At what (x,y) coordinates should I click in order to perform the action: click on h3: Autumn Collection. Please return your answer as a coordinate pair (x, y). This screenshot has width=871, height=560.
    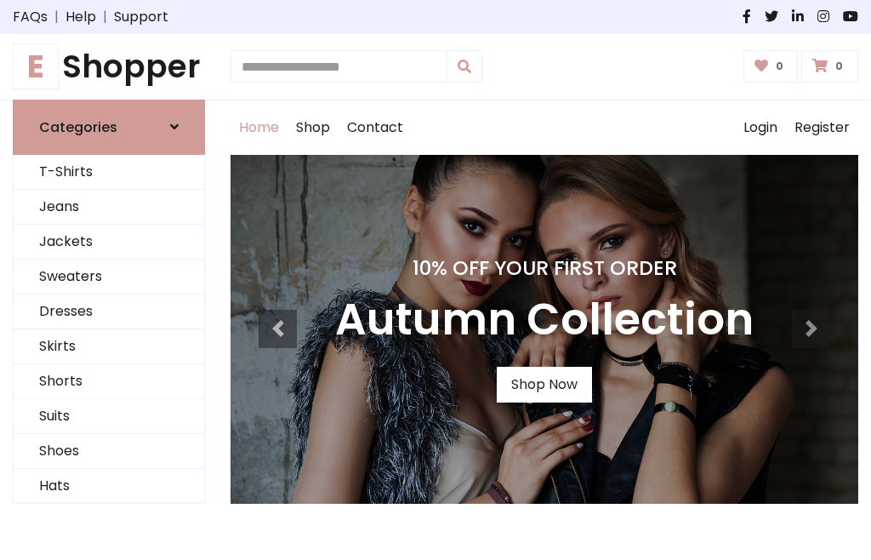
    Looking at the image, I should click on (544, 320).